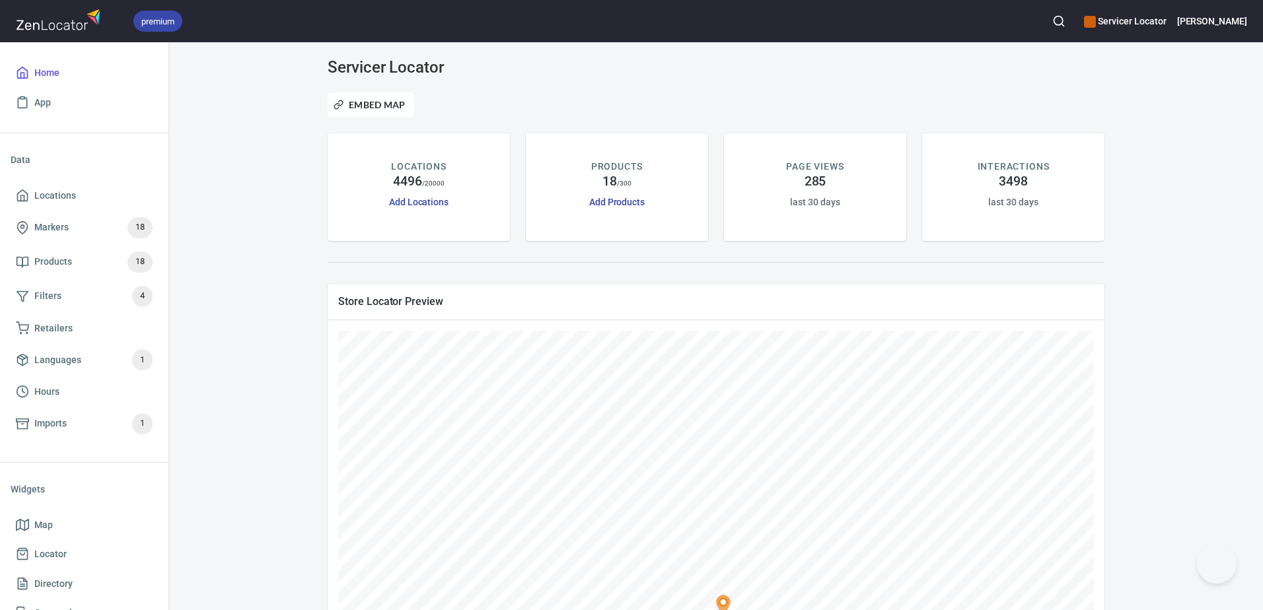  What do you see at coordinates (1125, 21) in the screenshot?
I see `div: Manage your apps` at bounding box center [1125, 21].